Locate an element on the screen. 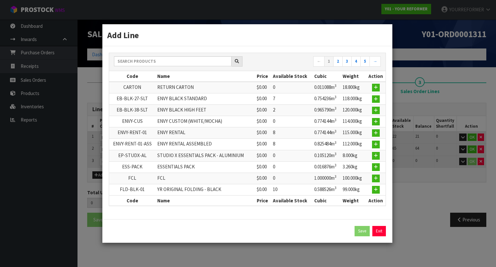 The height and width of the screenshot is (267, 496). td: EB-BLK-27-SLT is located at coordinates (132, 99).